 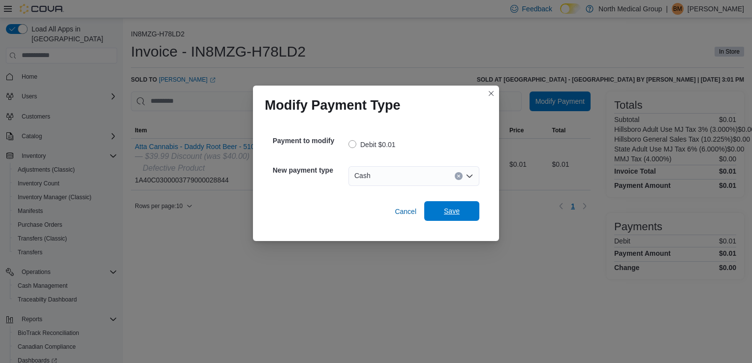 I want to click on label: Debit $0.01, so click(x=372, y=145).